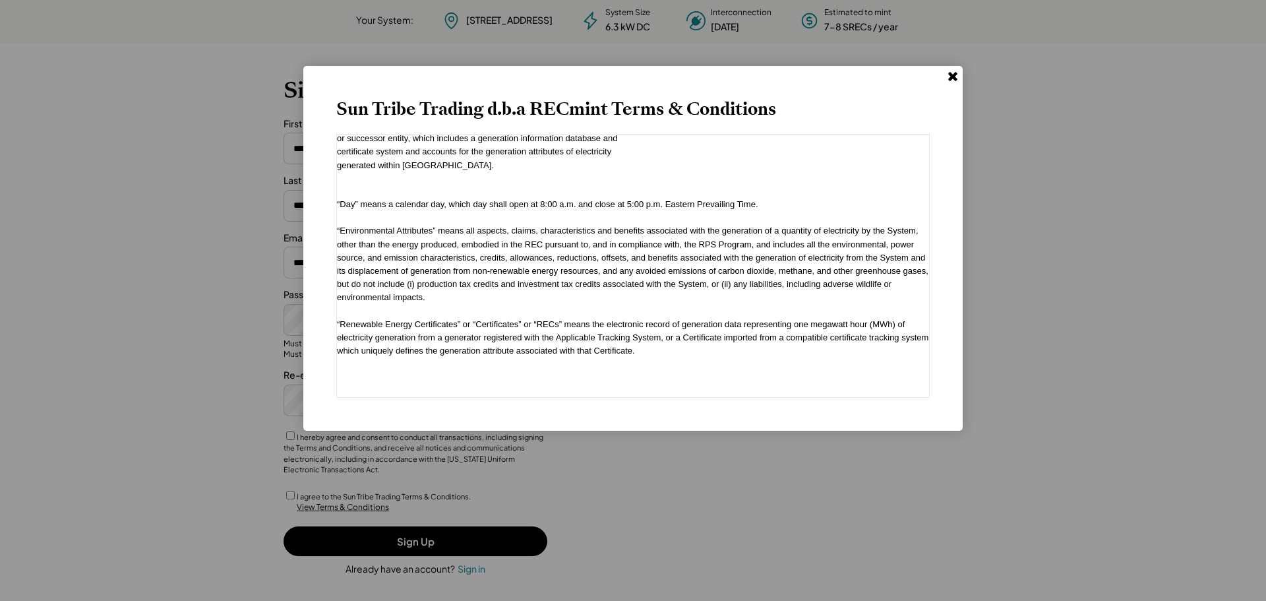 This screenshot has width=1266, height=601. What do you see at coordinates (474, 151) in the screenshot?
I see `font: certificate system and accounts for the generation attributes of electricity` at bounding box center [474, 151].